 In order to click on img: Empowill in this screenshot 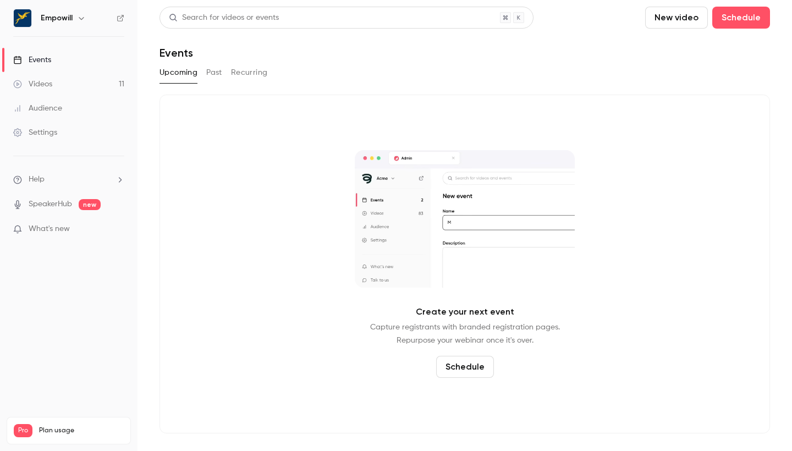, I will do `click(23, 18)`.